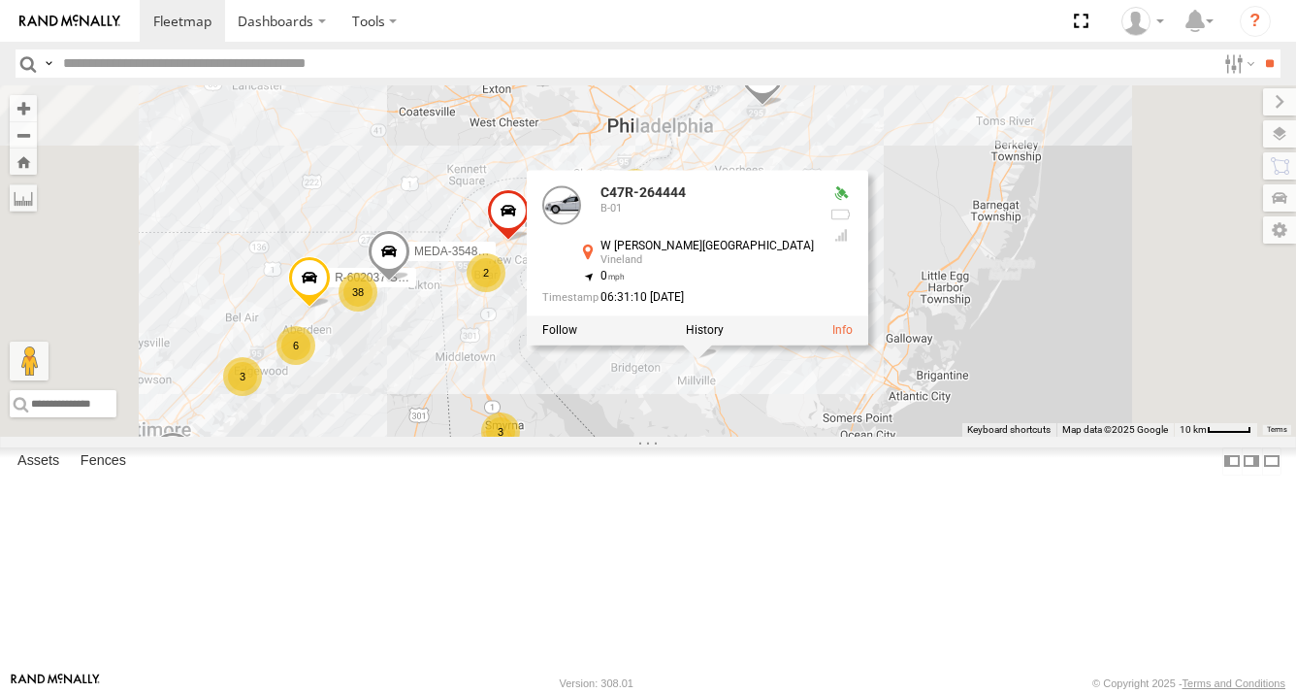  I want to click on label: Assets, so click(38, 461).